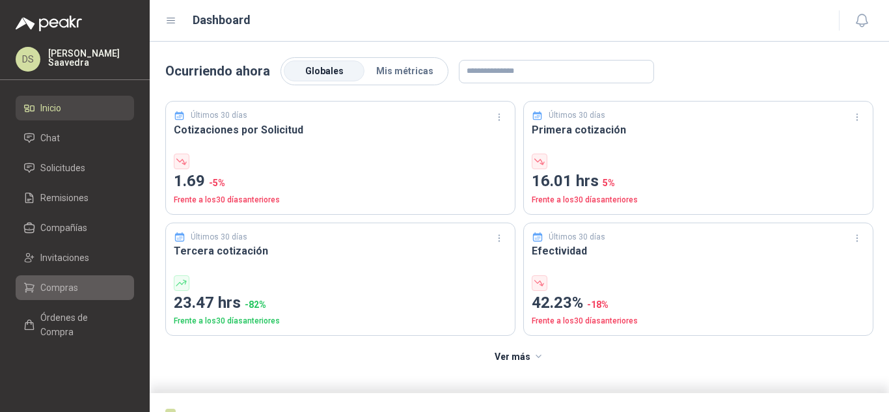 The image size is (889, 412). I want to click on span: Solicitudes, so click(62, 168).